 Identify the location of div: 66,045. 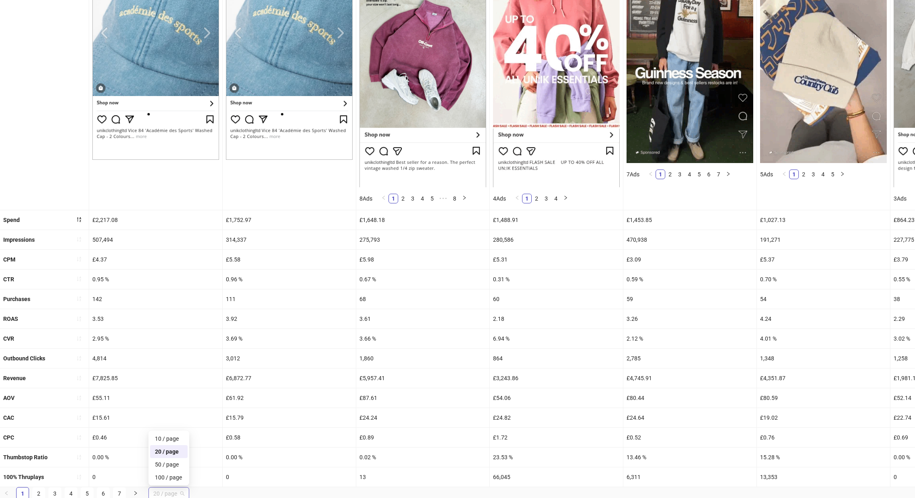
(556, 477).